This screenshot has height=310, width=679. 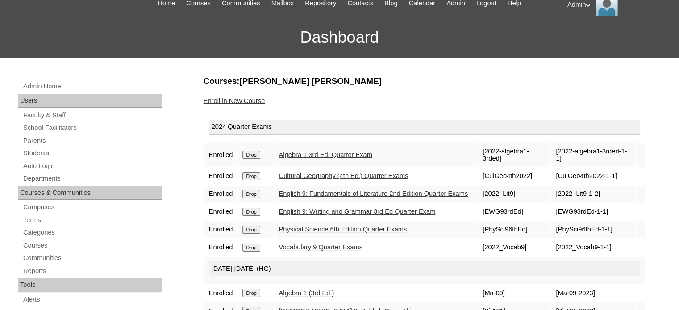 What do you see at coordinates (593, 293) in the screenshot?
I see `td: [Ma-09-2023]` at bounding box center [593, 293].